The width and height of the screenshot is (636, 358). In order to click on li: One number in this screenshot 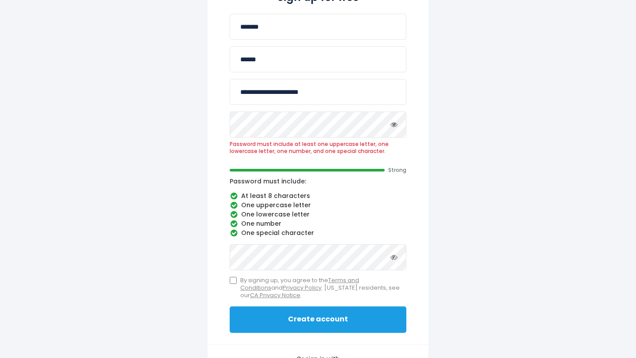, I will do `click(318, 224)`.